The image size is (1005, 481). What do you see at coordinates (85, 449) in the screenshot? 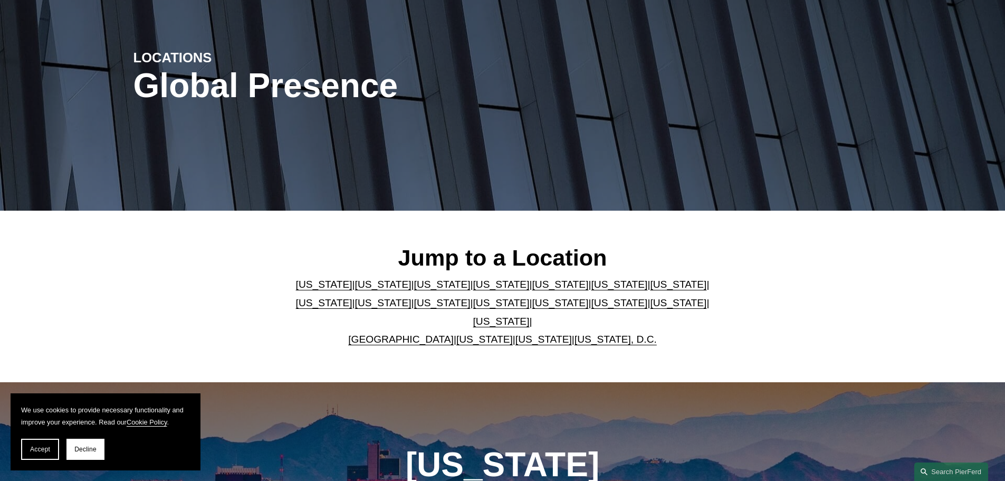
I see `span: Decline` at bounding box center [85, 449].